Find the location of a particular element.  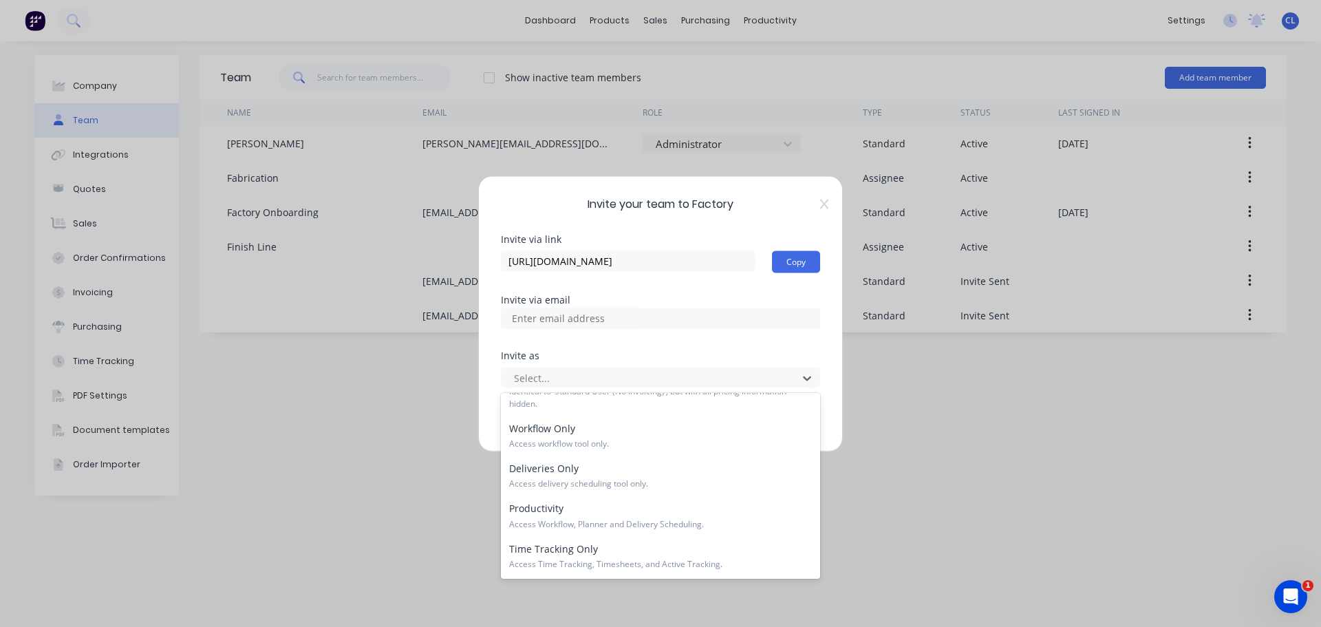

div: Workflow Only is located at coordinates (660, 435).